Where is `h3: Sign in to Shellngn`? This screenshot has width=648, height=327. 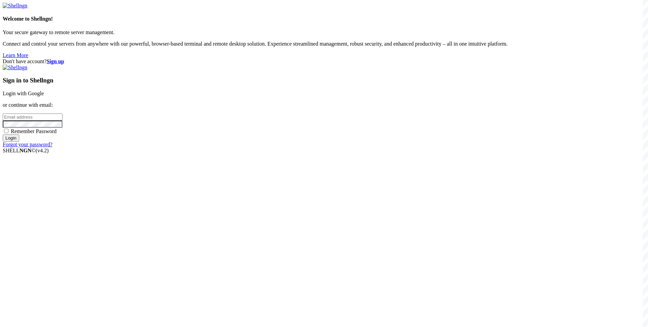 h3: Sign in to Shellngn is located at coordinates (324, 80).